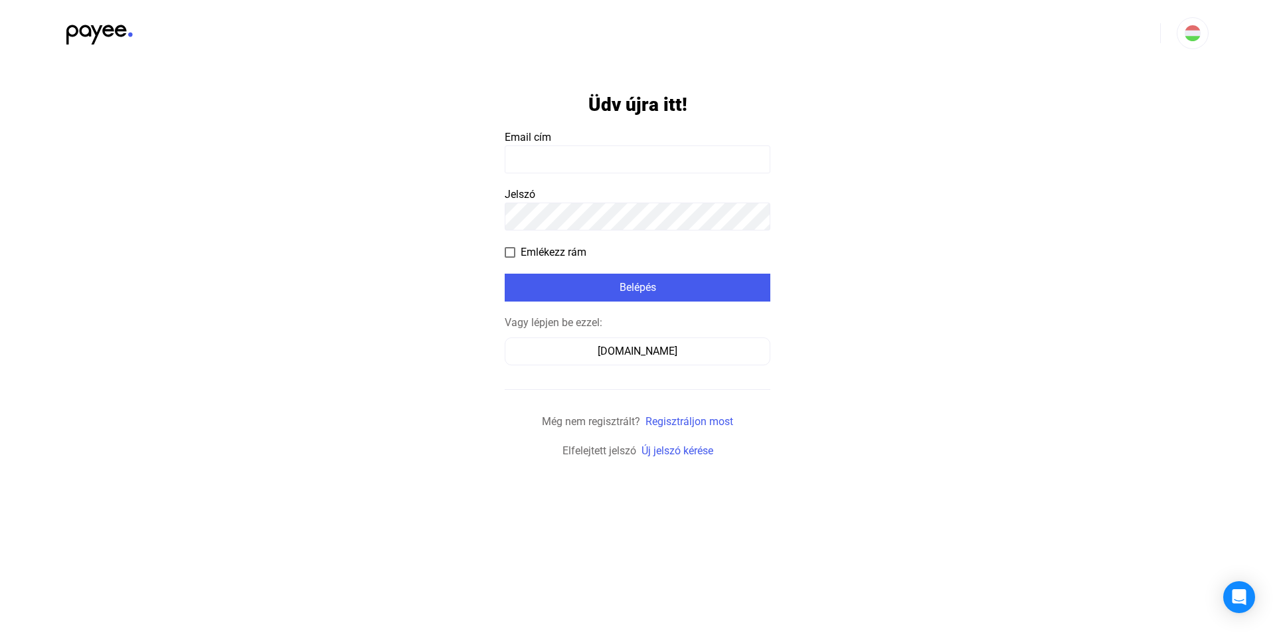 The height and width of the screenshot is (633, 1275). What do you see at coordinates (1193, 33) in the screenshot?
I see `img: HU` at bounding box center [1193, 33].